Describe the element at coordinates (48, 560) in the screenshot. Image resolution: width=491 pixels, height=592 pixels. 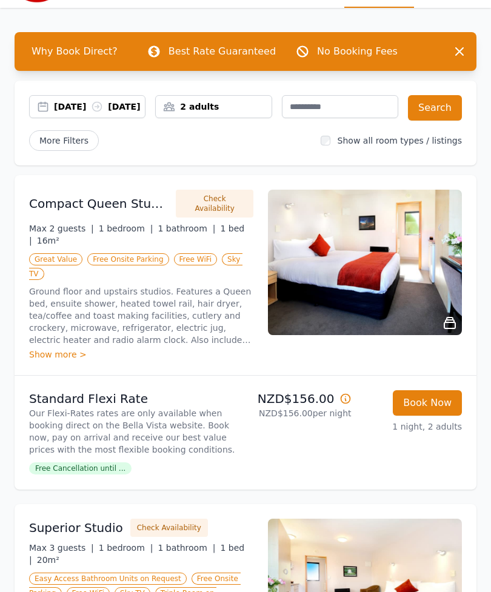
I see `span: 20m²` at that location.